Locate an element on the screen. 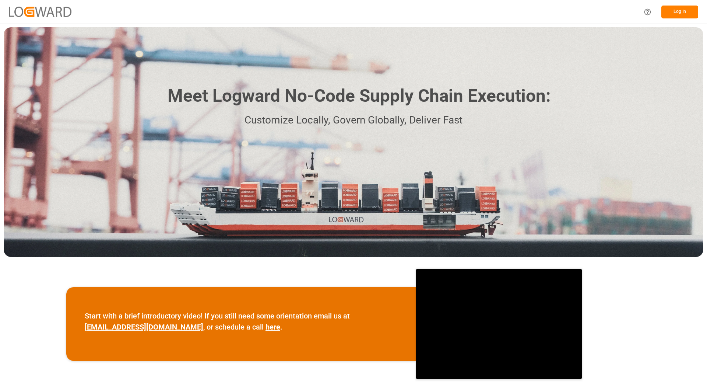  img: Logward_new_orange.png is located at coordinates (40, 11).